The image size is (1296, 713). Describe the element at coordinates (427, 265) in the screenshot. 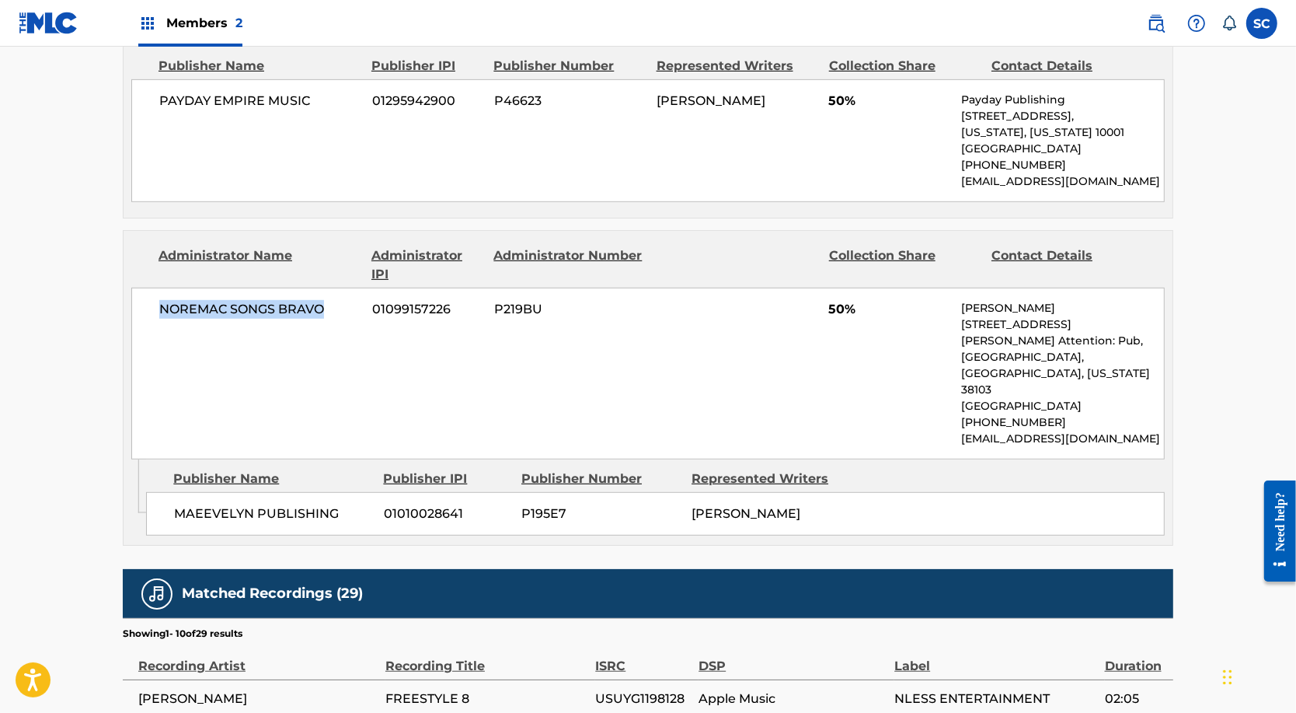

I see `div: Administrator IPI` at that location.